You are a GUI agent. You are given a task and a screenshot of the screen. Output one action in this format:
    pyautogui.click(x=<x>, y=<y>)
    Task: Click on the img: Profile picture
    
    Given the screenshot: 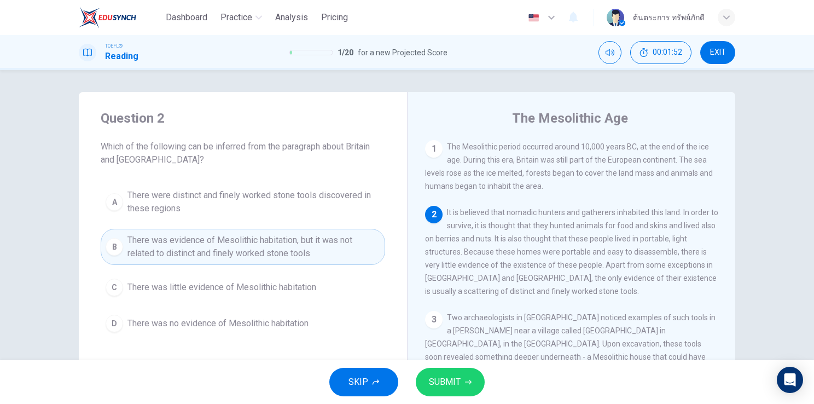 What is the action you would take?
    pyautogui.click(x=615, y=18)
    